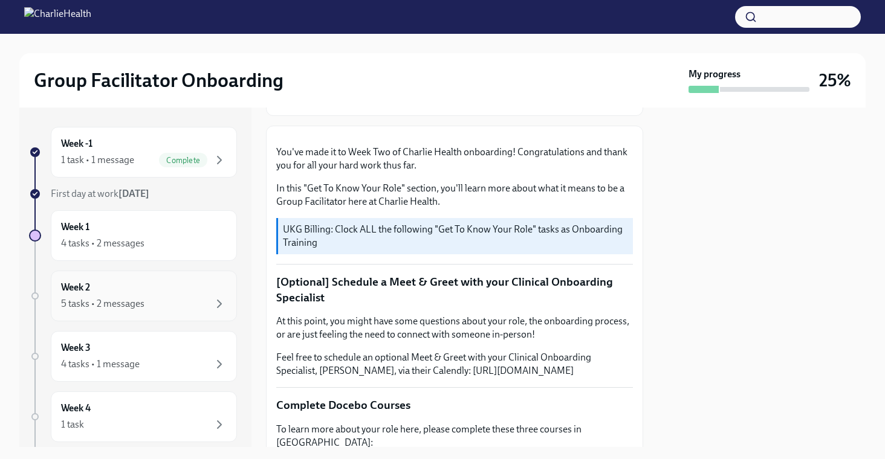 The width and height of the screenshot is (885, 459). What do you see at coordinates (133, 357) in the screenshot?
I see `a: Week 34 tasks • 1 message` at bounding box center [133, 357].